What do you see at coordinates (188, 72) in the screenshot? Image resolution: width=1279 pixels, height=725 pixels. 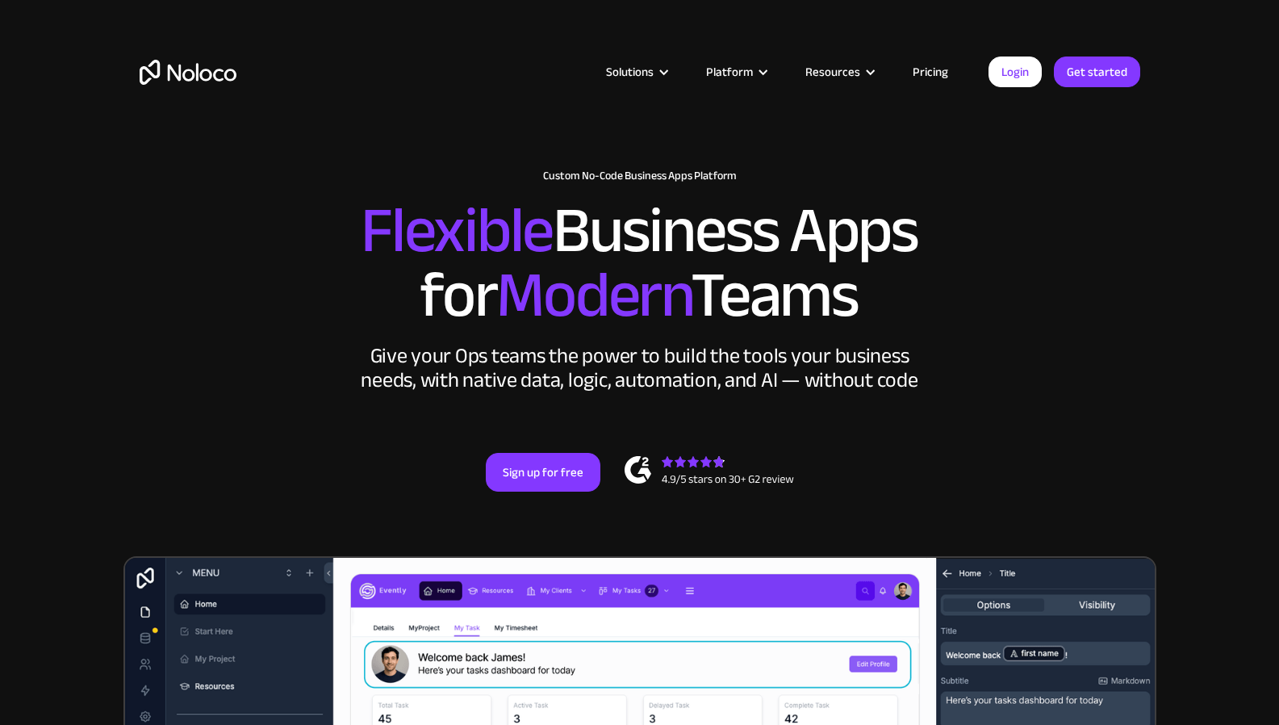 I see `a: home` at bounding box center [188, 72].